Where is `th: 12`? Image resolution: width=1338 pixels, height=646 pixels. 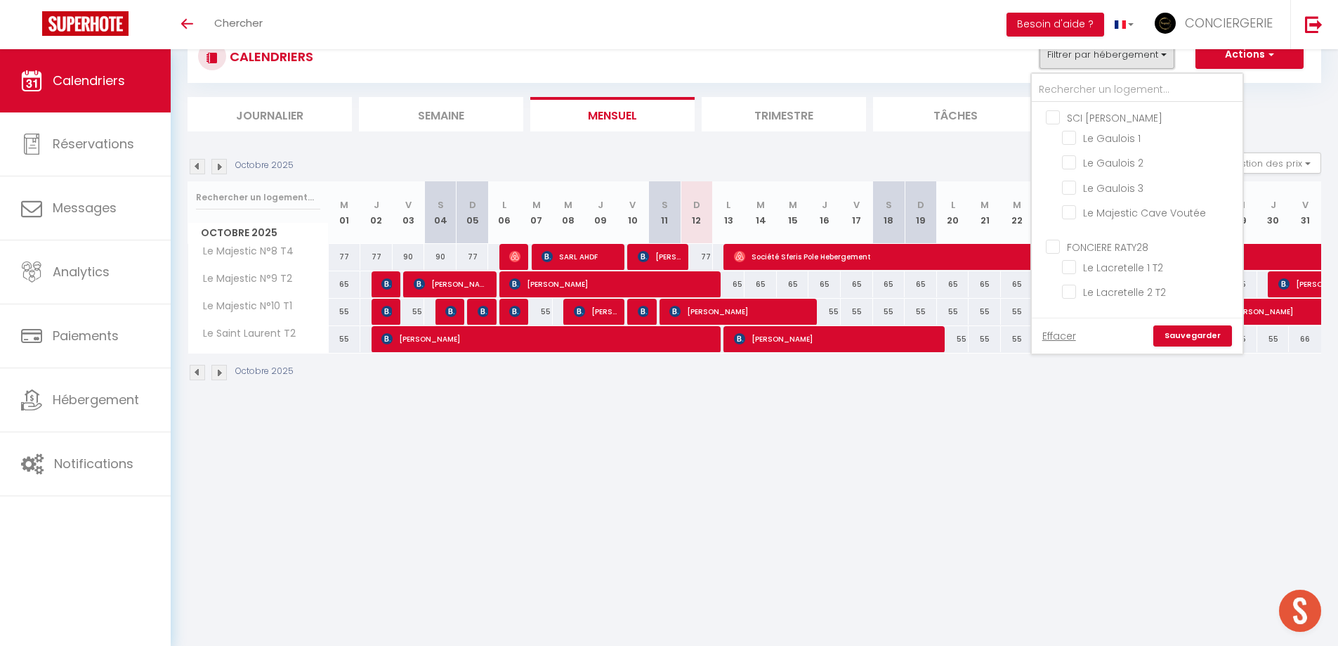 th: 12 is located at coordinates (697, 212).